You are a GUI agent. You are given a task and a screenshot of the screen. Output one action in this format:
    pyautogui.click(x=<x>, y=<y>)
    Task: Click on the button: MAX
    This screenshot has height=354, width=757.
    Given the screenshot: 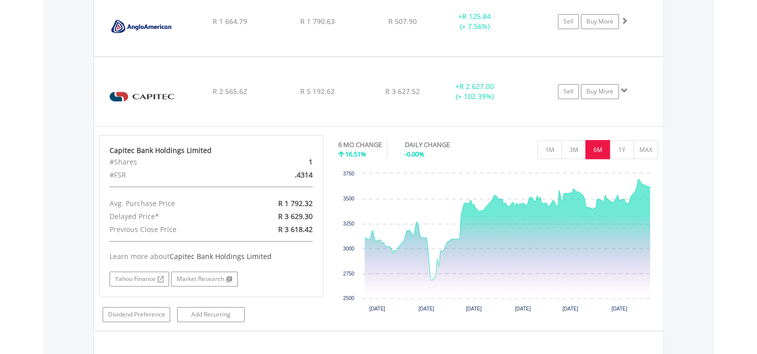 What is the action you would take?
    pyautogui.click(x=645, y=150)
    